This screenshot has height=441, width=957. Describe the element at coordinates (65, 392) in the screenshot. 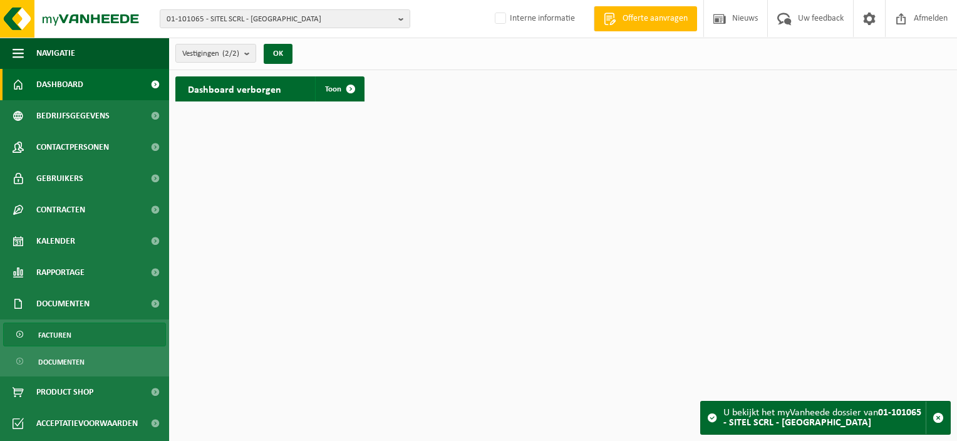

I see `span: Product Shop` at that location.